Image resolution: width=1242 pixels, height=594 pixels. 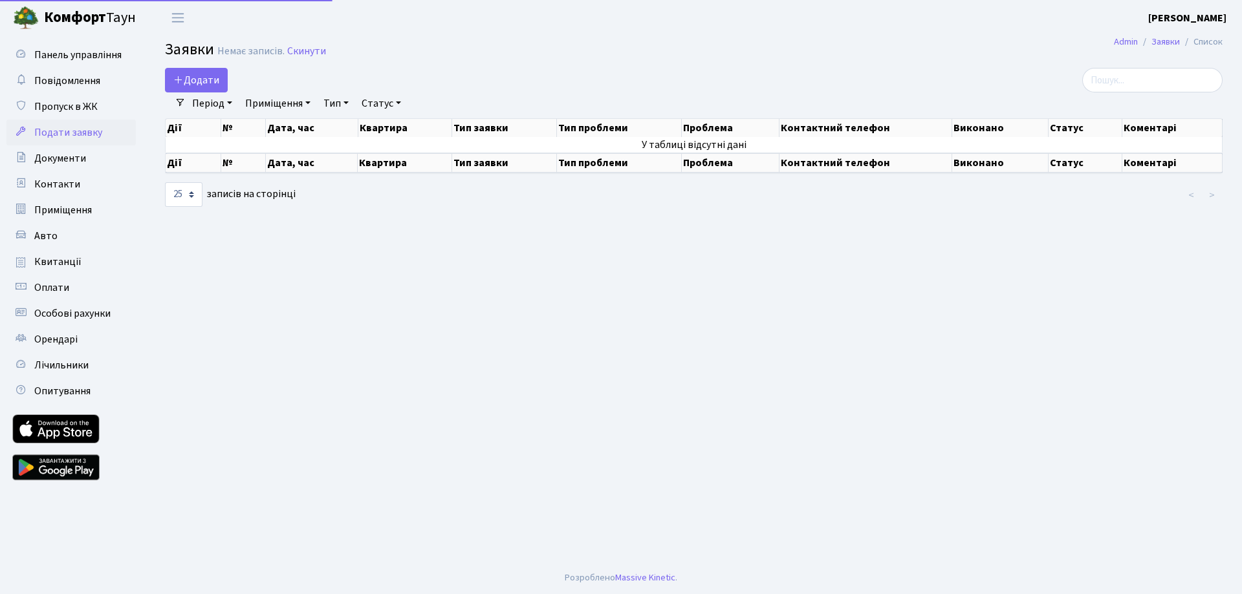 What do you see at coordinates (52, 288) in the screenshot?
I see `span: Оплати` at bounding box center [52, 288].